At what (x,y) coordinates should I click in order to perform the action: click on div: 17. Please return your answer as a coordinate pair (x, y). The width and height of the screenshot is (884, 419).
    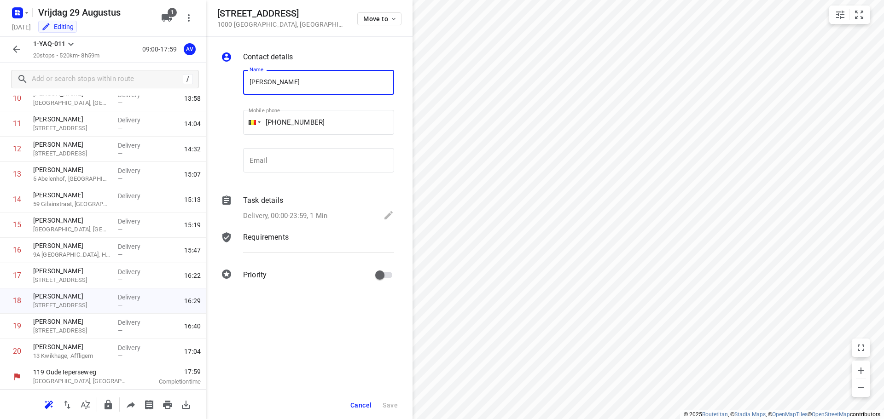
    Looking at the image, I should click on (17, 275).